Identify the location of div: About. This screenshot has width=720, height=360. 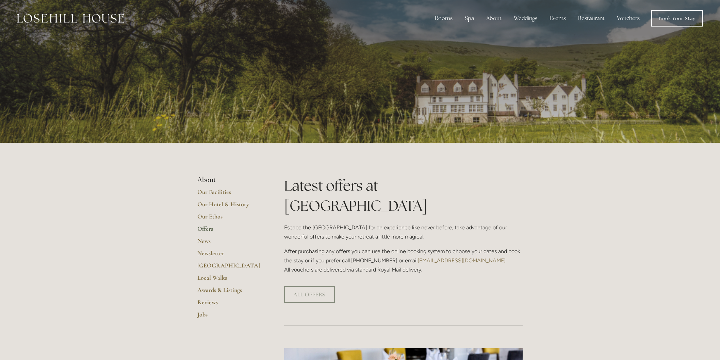
(494, 18).